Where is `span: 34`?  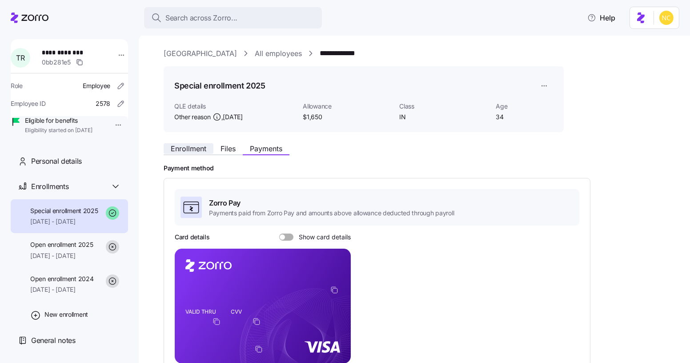 span: 34 is located at coordinates (524, 117).